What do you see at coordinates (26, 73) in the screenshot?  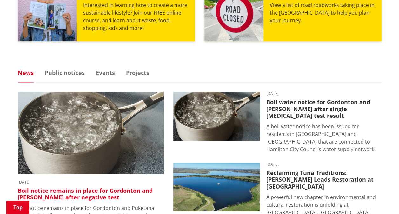 I see `a: News` at bounding box center [26, 73].